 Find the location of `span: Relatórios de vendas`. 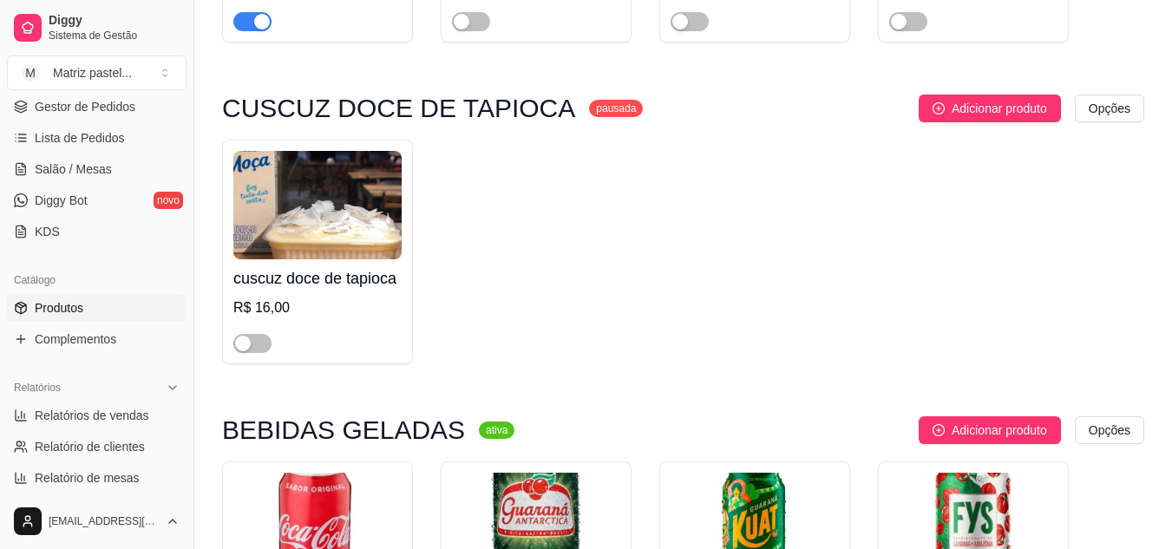

span: Relatórios de vendas is located at coordinates (92, 416).